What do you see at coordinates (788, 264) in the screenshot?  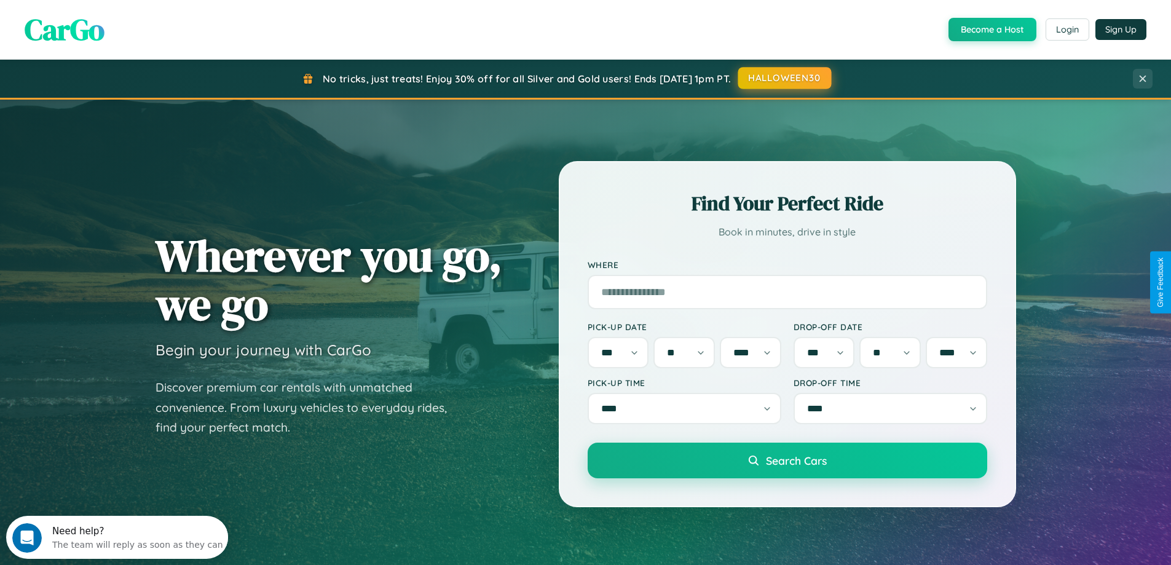 I see `label: Where` at bounding box center [788, 264].